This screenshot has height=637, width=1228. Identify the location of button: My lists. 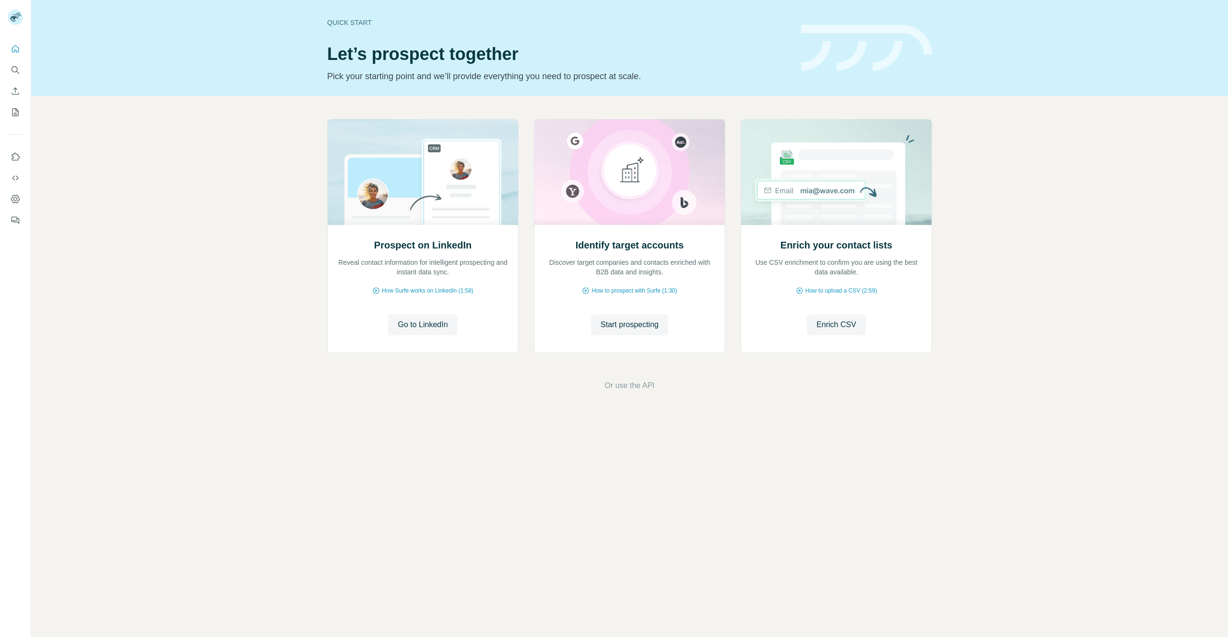
(15, 112).